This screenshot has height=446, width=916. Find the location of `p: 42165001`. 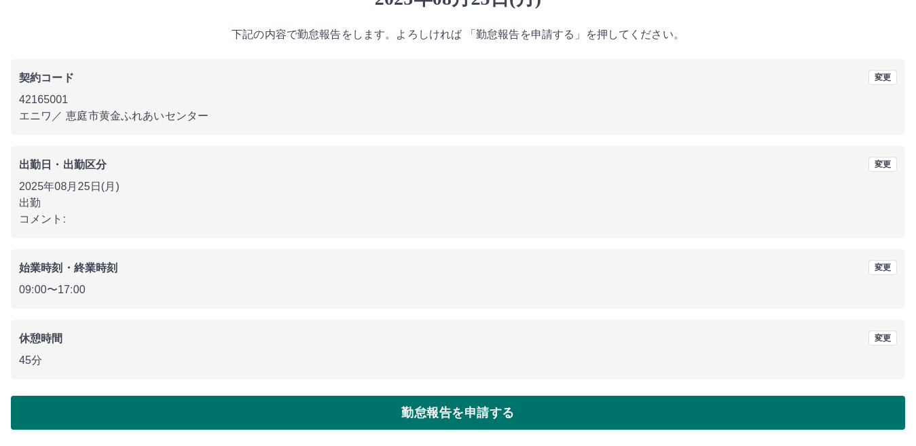

p: 42165001 is located at coordinates (458, 100).